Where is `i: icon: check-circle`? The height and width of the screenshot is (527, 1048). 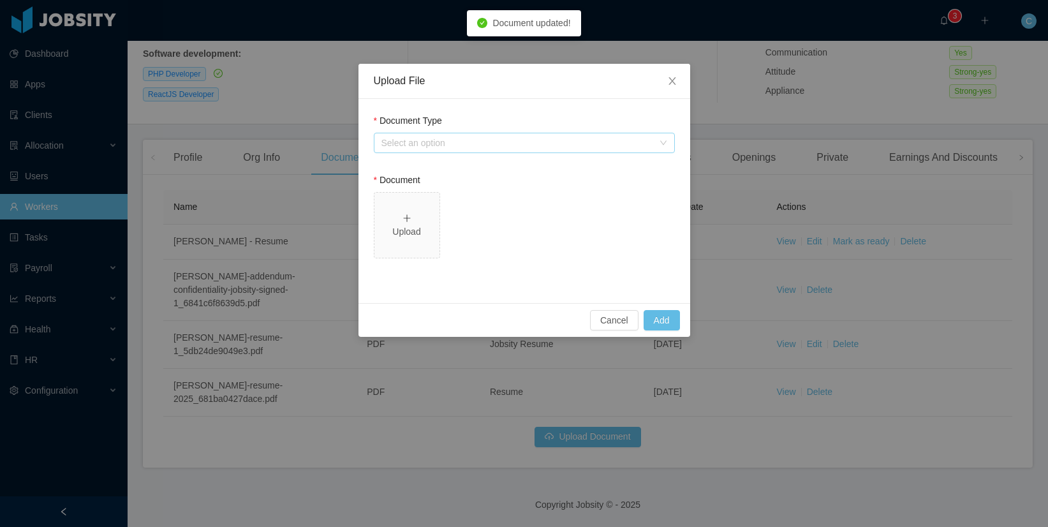
i: icon: check-circle is located at coordinates (482, 23).